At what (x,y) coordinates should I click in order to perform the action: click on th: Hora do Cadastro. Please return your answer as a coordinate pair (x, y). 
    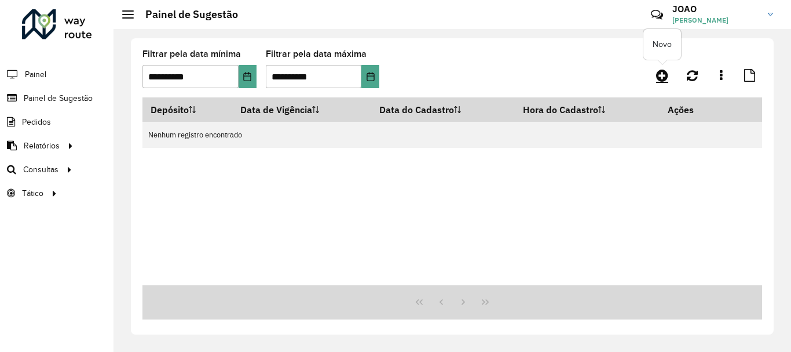
    Looking at the image, I should click on (587, 109).